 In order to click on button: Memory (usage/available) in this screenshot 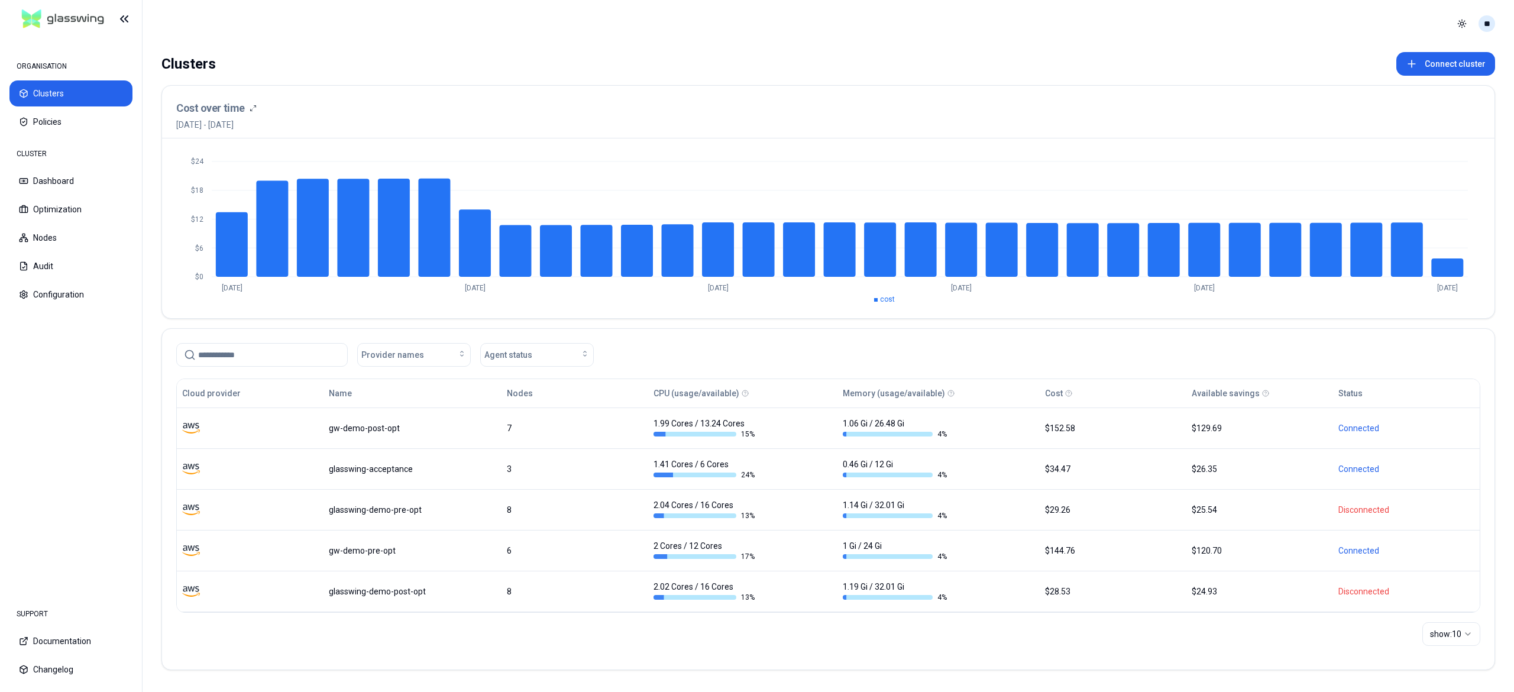, I will do `click(894, 393)`.